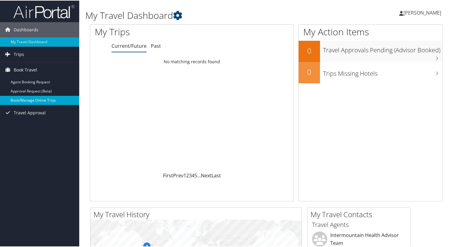 Image resolution: width=451 pixels, height=247 pixels. What do you see at coordinates (26, 29) in the screenshot?
I see `span: Dashboards` at bounding box center [26, 29].